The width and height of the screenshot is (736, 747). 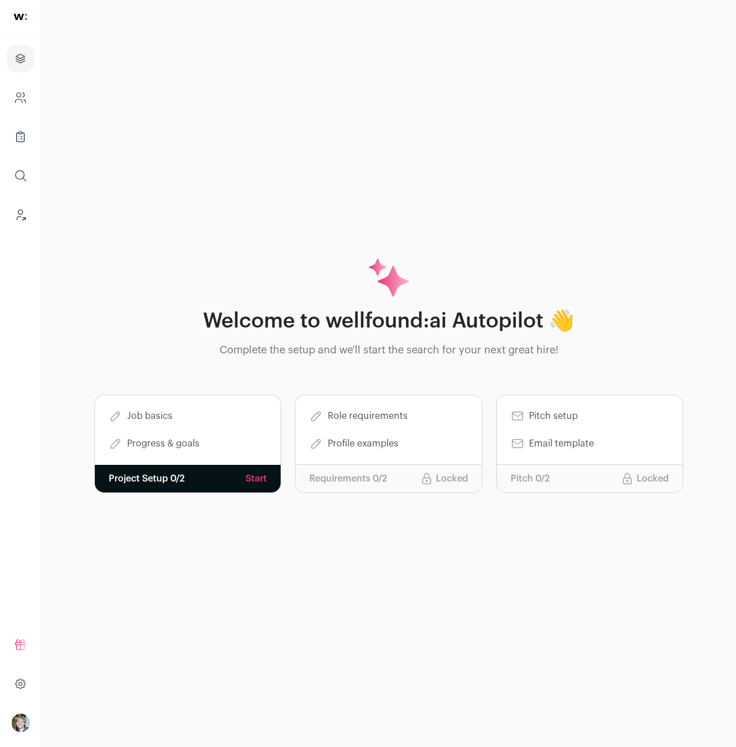 I want to click on a: Projects, so click(x=20, y=59).